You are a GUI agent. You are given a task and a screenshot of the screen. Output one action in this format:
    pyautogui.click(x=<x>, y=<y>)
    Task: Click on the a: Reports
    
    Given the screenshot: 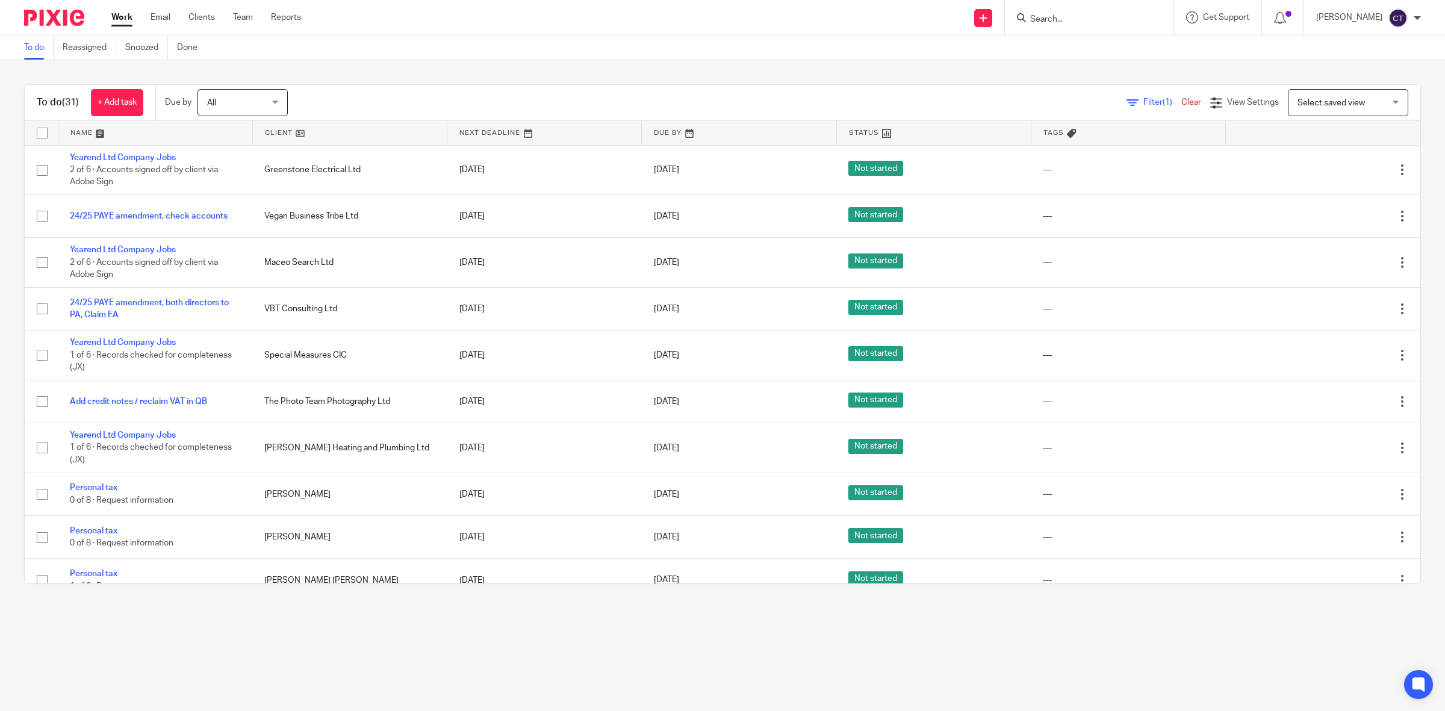 What is the action you would take?
    pyautogui.click(x=286, y=17)
    